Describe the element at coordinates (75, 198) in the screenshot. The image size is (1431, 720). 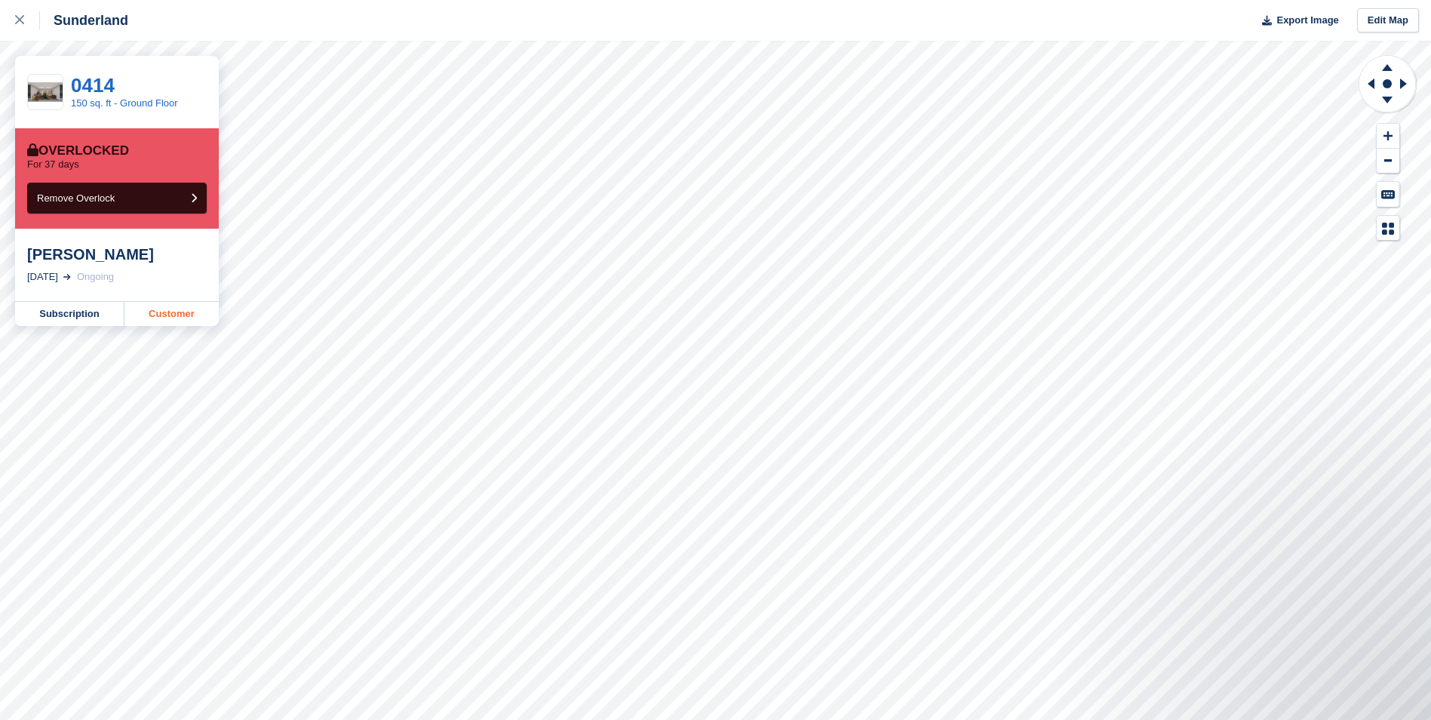
I see `span: Remove Overlock` at that location.